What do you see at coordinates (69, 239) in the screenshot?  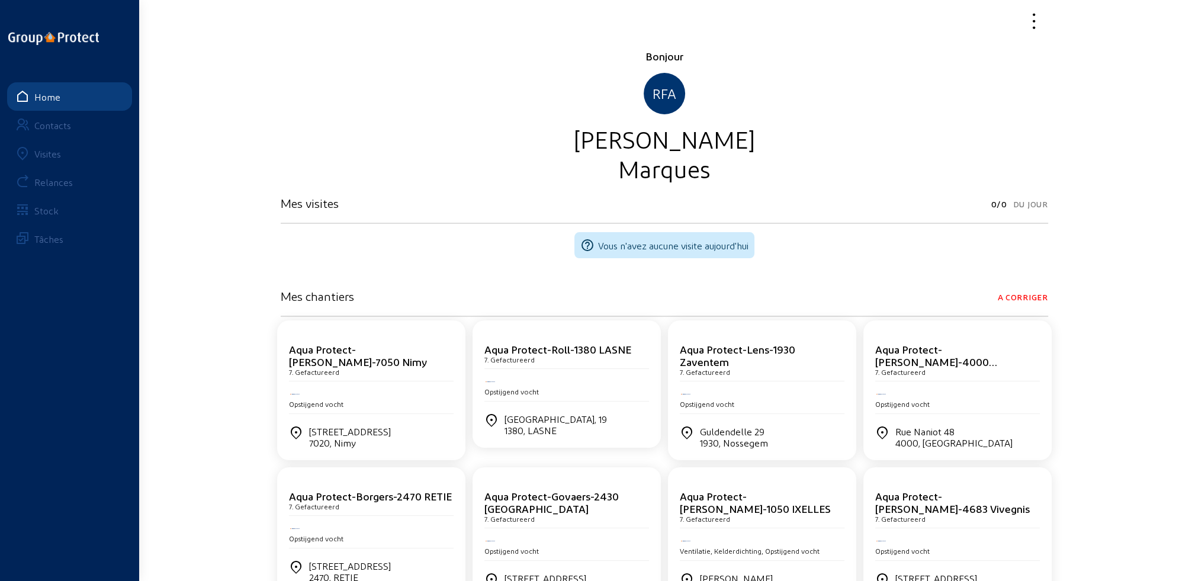 I see `a: Tâches` at bounding box center [69, 239].